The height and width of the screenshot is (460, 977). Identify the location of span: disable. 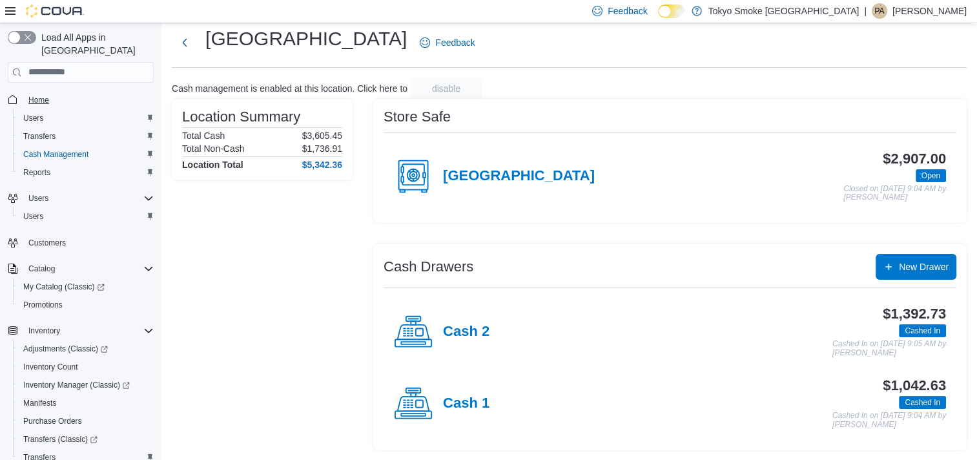
(446, 89).